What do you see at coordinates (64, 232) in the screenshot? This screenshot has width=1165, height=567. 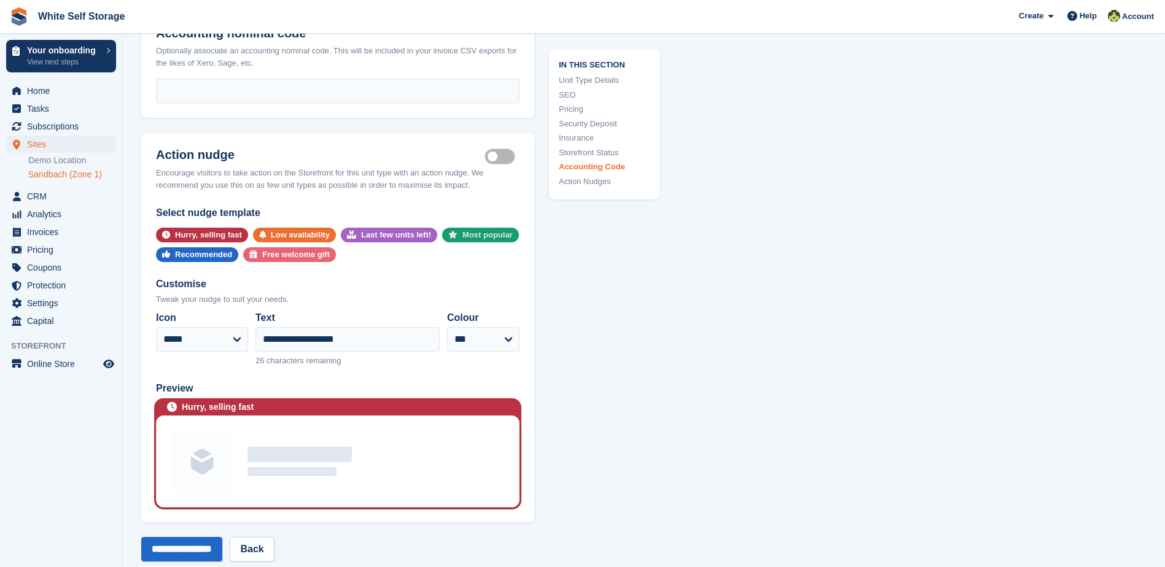 I see `span: Invoices` at bounding box center [64, 232].